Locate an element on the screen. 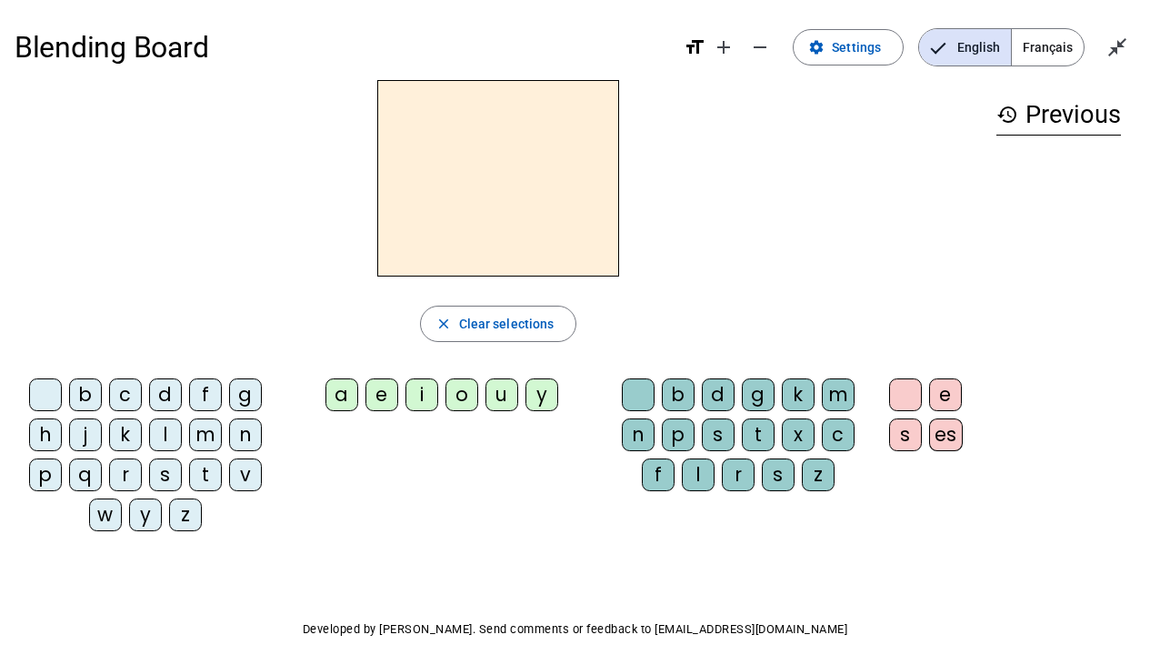 This screenshot has height=655, width=1150. h3: Previous is located at coordinates (1059, 115).